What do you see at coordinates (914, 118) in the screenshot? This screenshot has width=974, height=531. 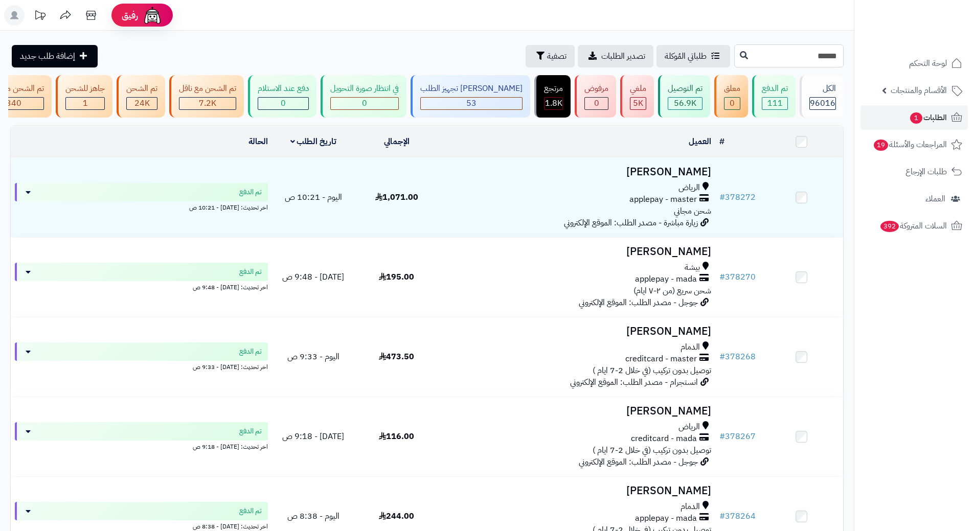 I see `a: الطلبات1` at bounding box center [914, 118].